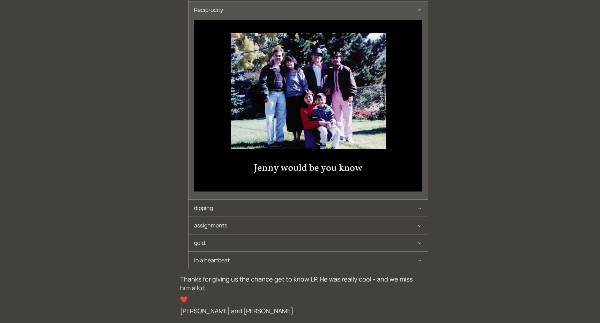  I want to click on button: dipping, so click(308, 208).